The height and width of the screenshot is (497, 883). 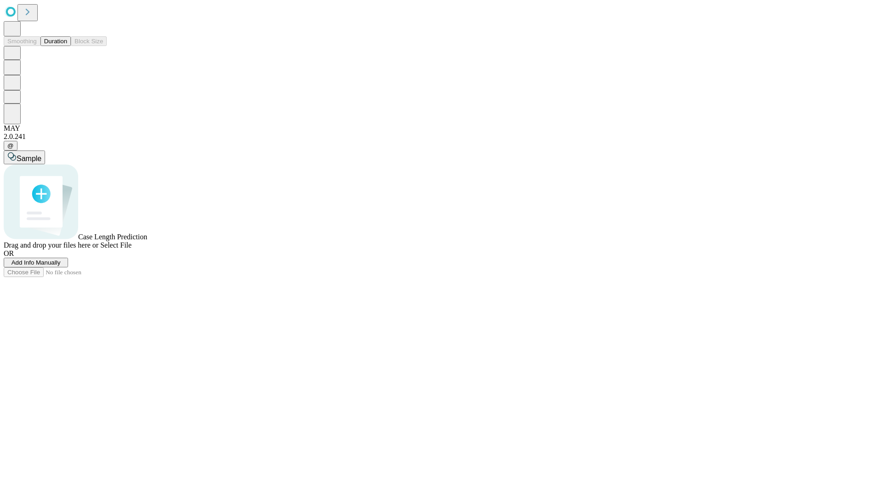 What do you see at coordinates (113, 236) in the screenshot?
I see `span: Case Length Prediction` at bounding box center [113, 236].